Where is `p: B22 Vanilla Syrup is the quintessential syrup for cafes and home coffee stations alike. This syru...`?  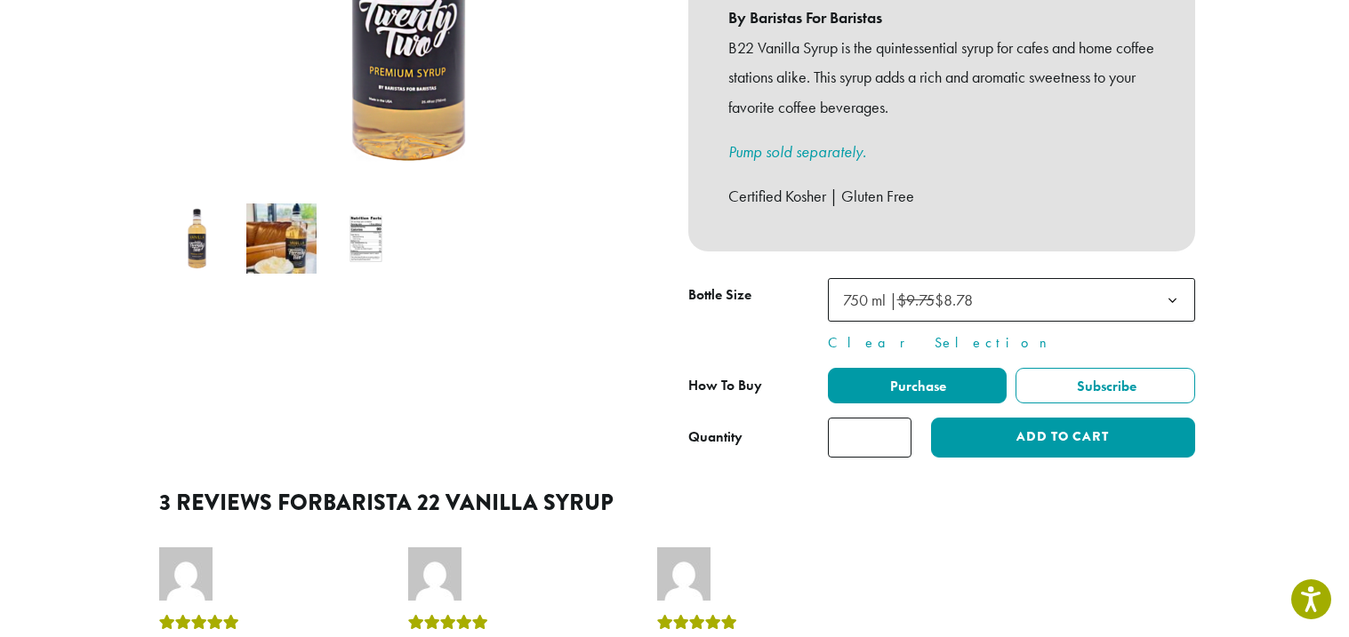
p: B22 Vanilla Syrup is the quintessential syrup for cafes and home coffee stations alike. This syru... is located at coordinates (942, 77).